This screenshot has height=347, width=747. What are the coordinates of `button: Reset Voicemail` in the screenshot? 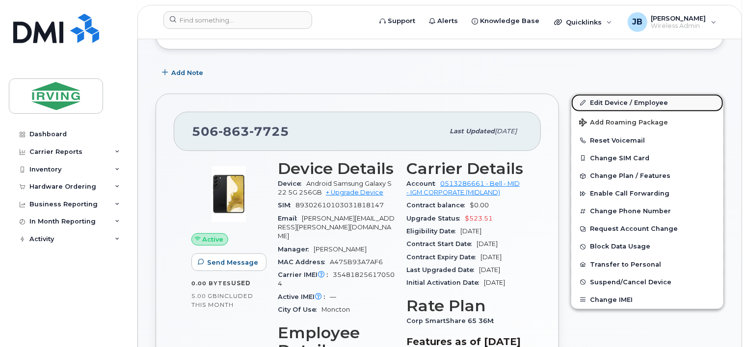 It's located at (647, 141).